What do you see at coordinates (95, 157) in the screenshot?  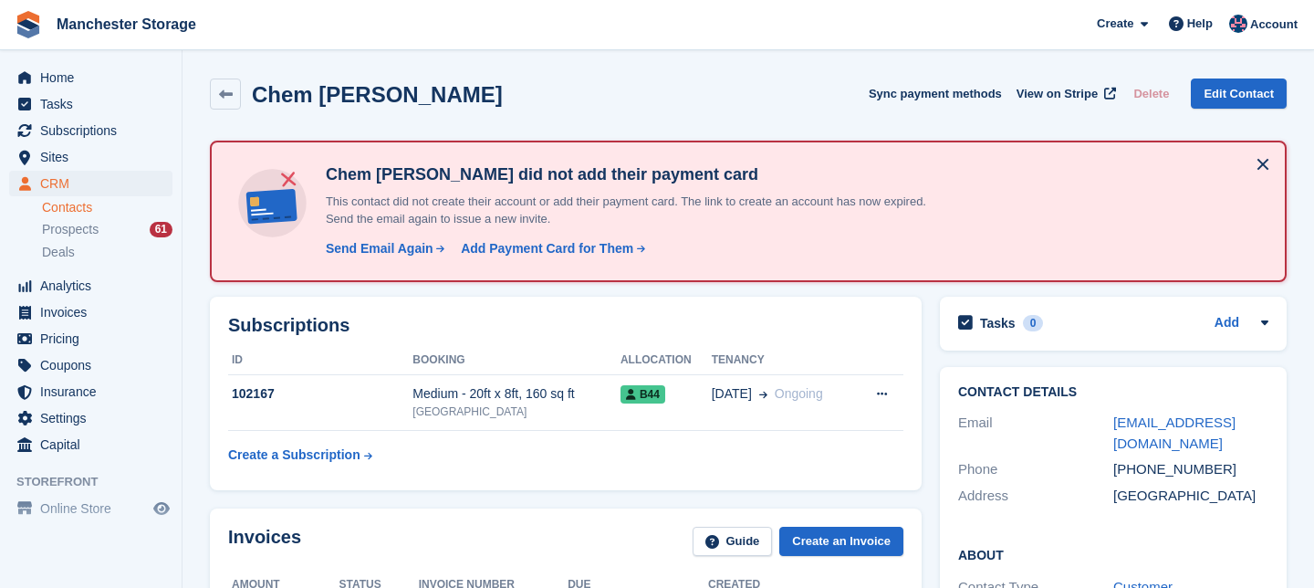 I see `span: Sites` at bounding box center [95, 157].